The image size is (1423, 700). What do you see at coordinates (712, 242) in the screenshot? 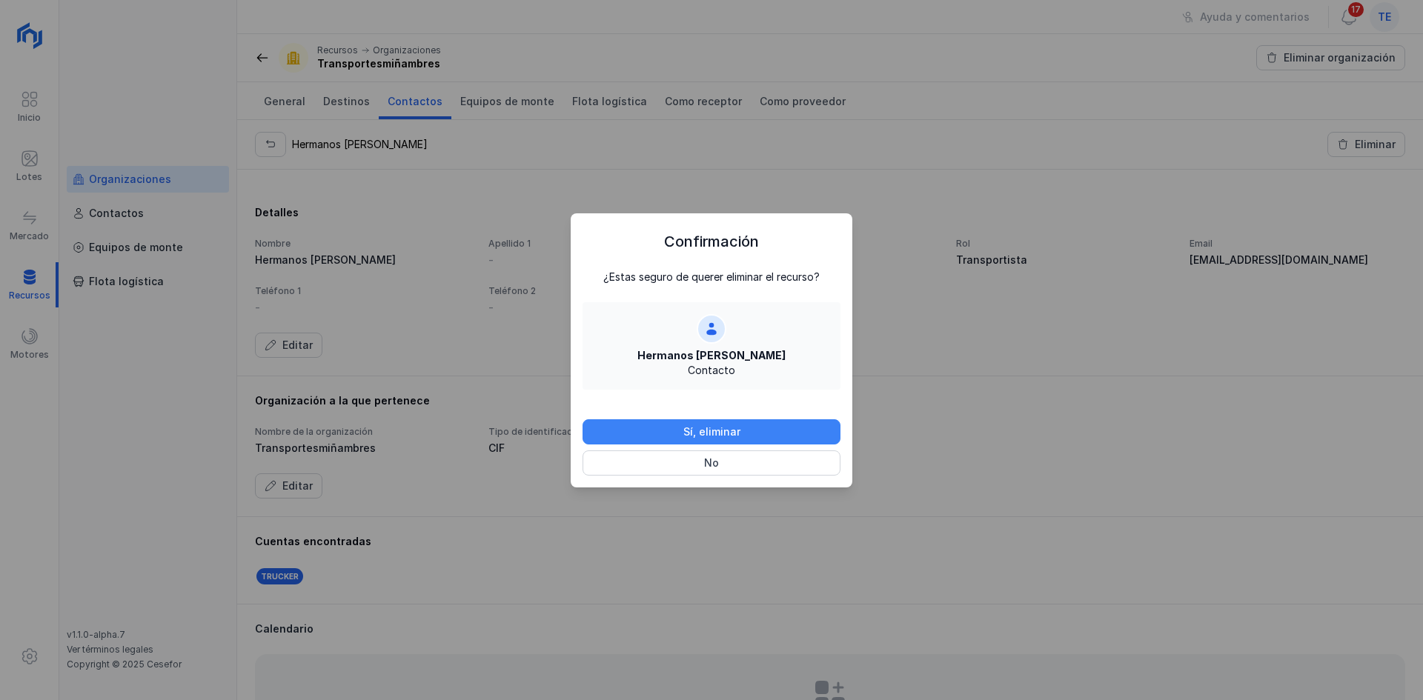
I see `div: Confirmación` at bounding box center [712, 242].